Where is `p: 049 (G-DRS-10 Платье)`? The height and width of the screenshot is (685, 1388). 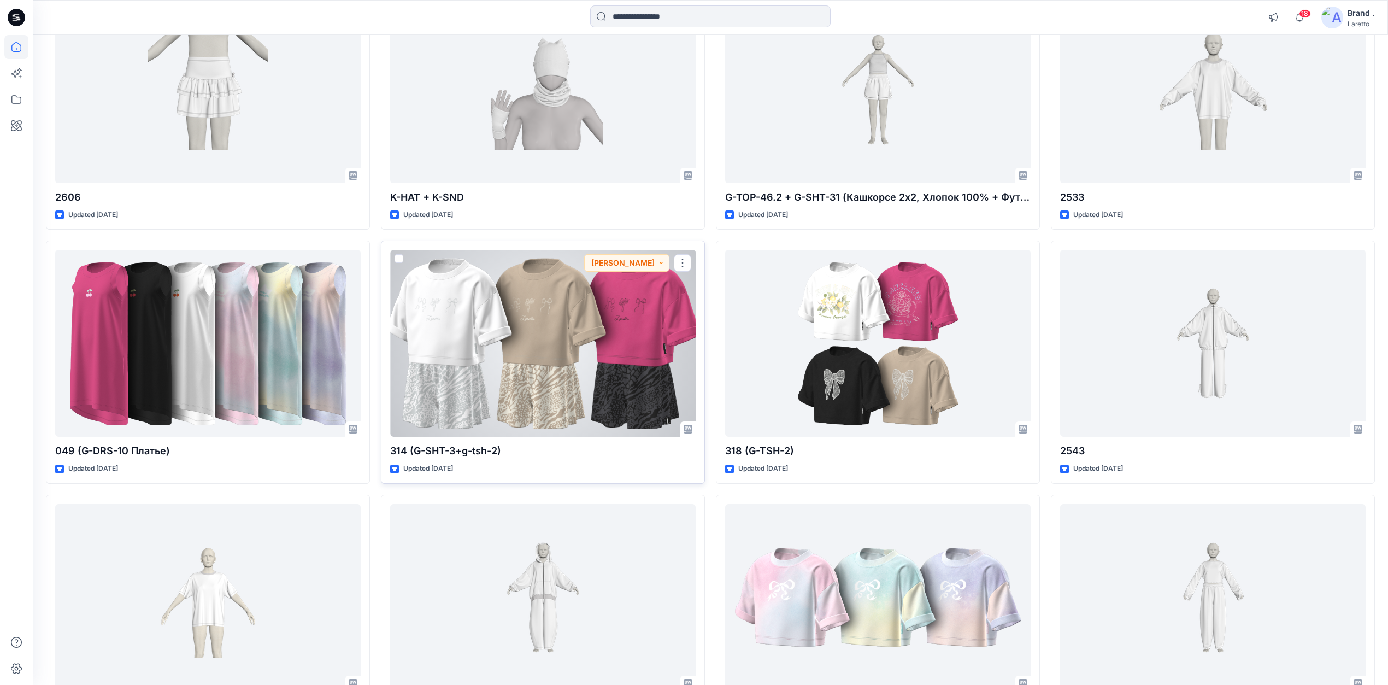
p: 049 (G-DRS-10 Платье) is located at coordinates (208, 451).